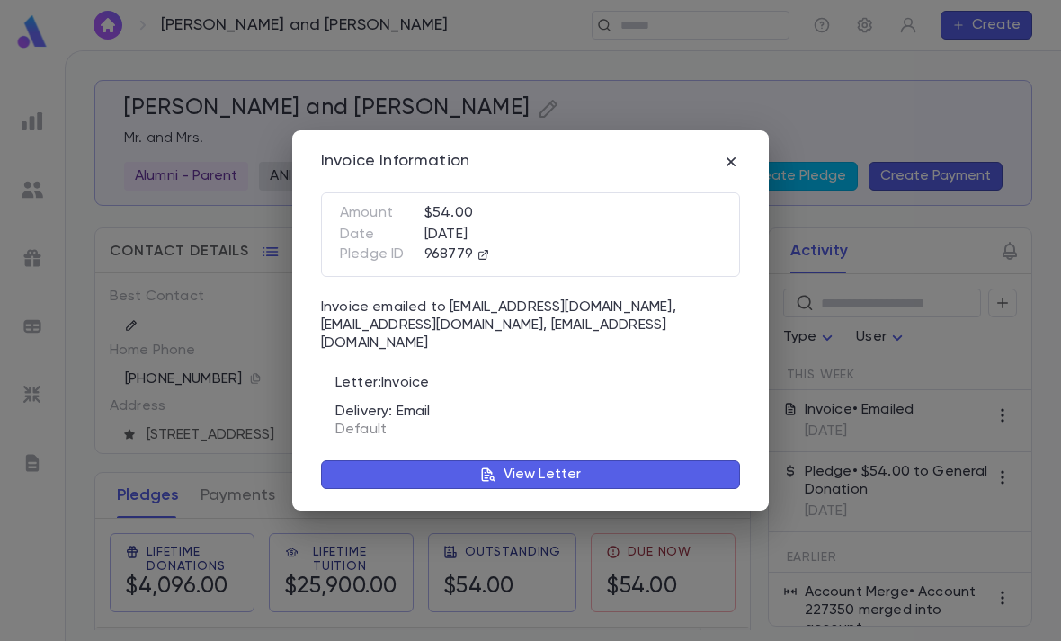  Describe the element at coordinates (530, 215) in the screenshot. I see `div: $54.00` at that location.